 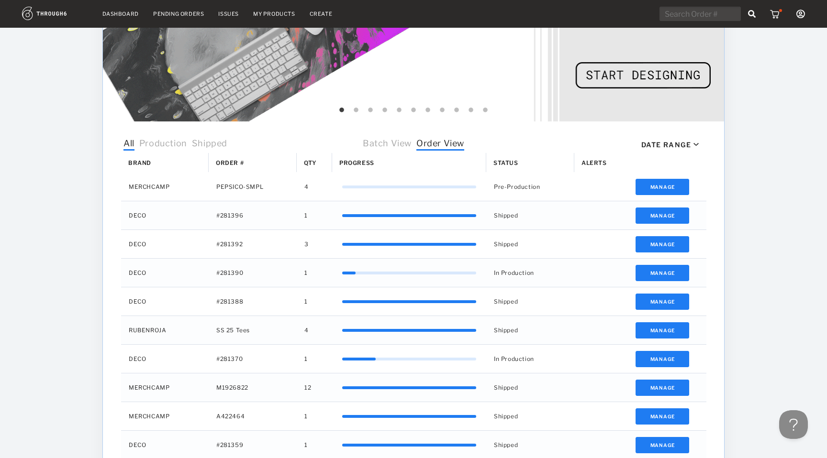 I want to click on button: 2, so click(x=356, y=111).